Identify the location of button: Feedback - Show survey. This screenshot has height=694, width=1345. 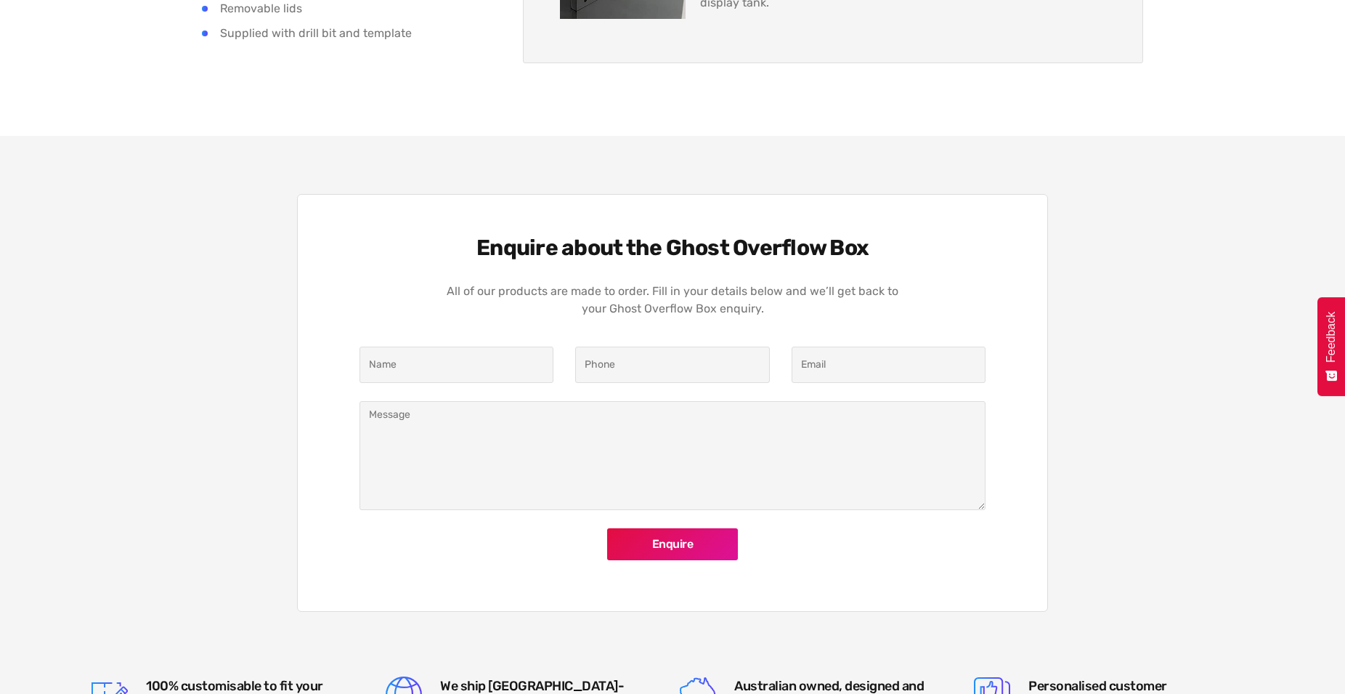
(1332, 347).